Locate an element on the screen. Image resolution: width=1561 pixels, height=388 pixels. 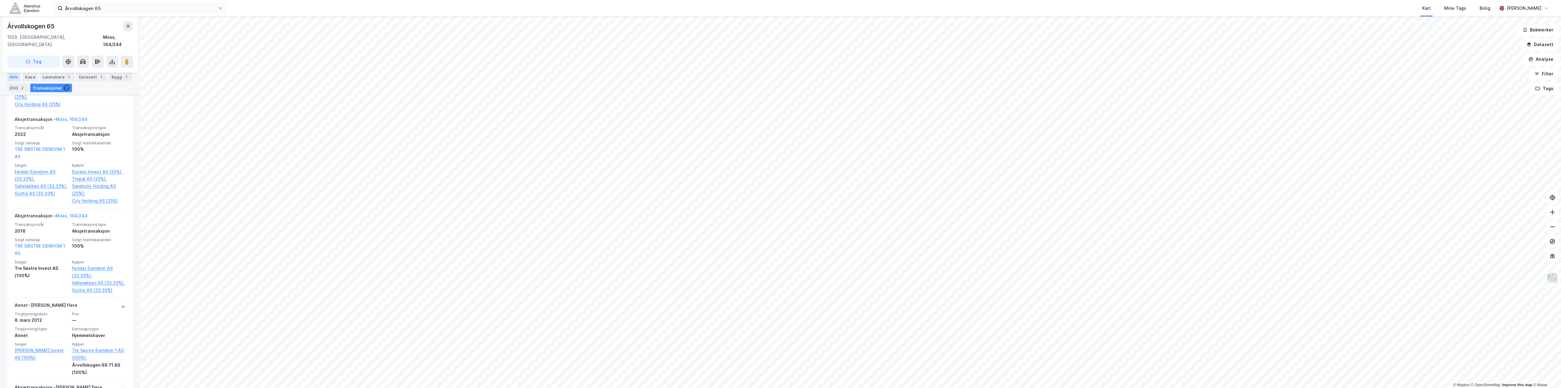
div: 8. mars 2012 is located at coordinates (41, 320).